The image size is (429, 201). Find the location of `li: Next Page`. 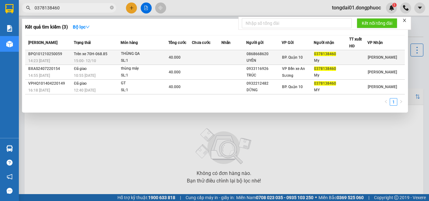

li: Next Page is located at coordinates (401, 102).